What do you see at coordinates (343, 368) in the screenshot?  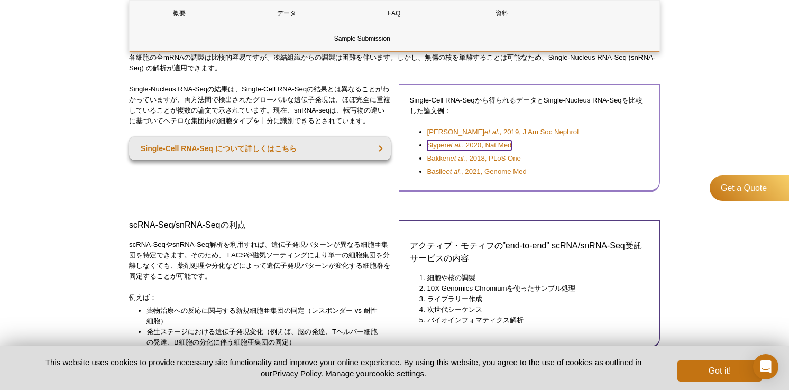 I see `p: This website uses cookies to provide necessary site functionality and improve your online experie...` at bounding box center [343, 368].